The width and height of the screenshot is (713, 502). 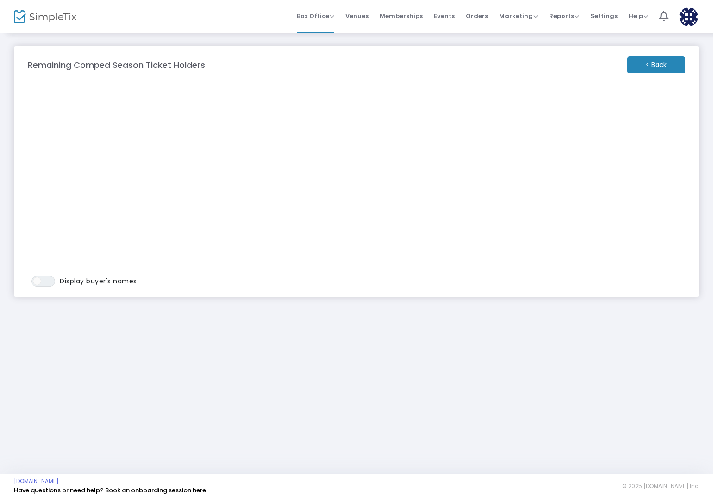 What do you see at coordinates (315, 16) in the screenshot?
I see `span: Box Office` at bounding box center [315, 16].